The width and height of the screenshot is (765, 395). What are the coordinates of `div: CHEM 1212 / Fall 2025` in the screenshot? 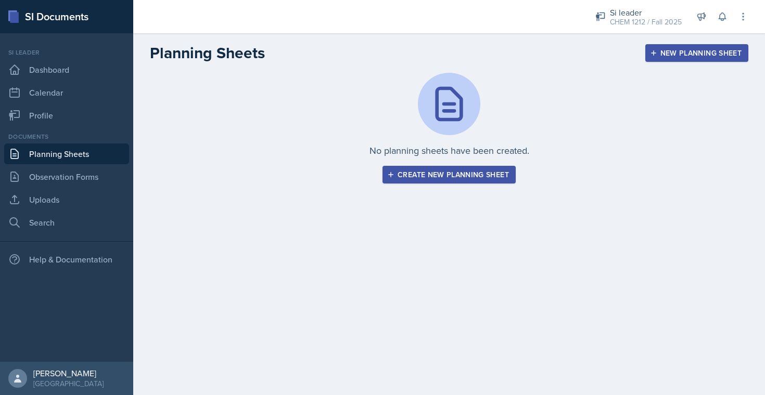 It's located at (646, 22).